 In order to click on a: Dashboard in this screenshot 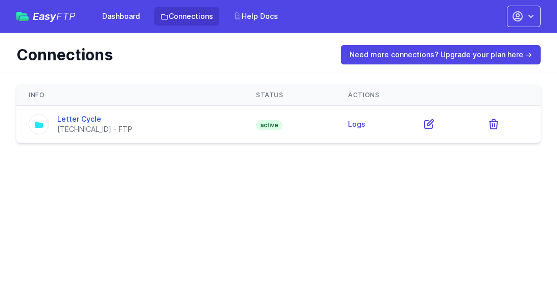, I will do `click(121, 16)`.